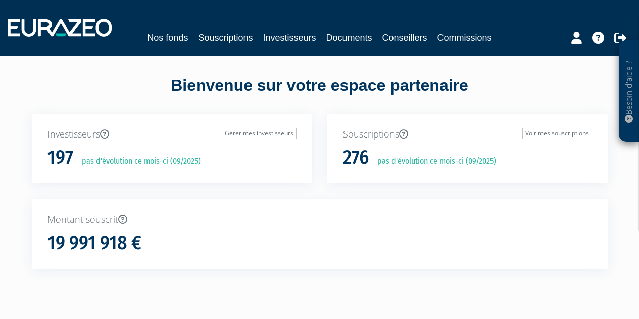 This screenshot has height=319, width=639. I want to click on img: 1732889491-logotype_eurazeo_blanc_rvb.png, so click(60, 28).